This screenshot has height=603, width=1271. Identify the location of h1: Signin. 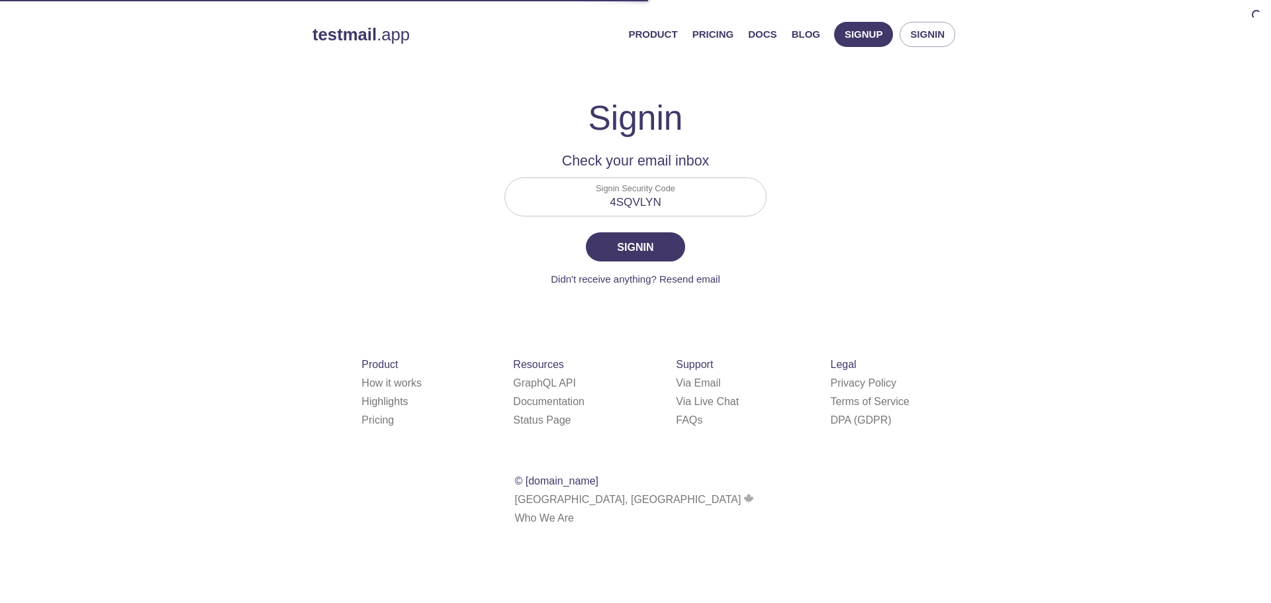
(636, 118).